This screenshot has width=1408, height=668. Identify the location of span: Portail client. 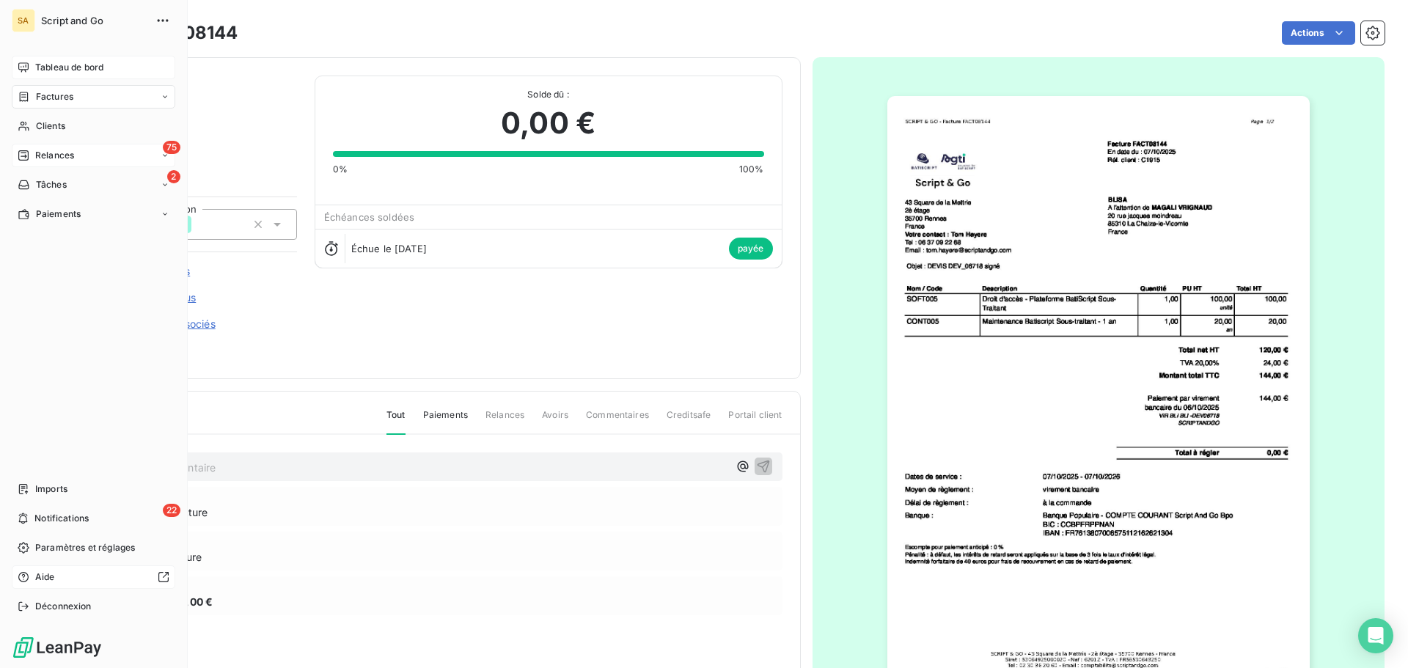
(755, 421).